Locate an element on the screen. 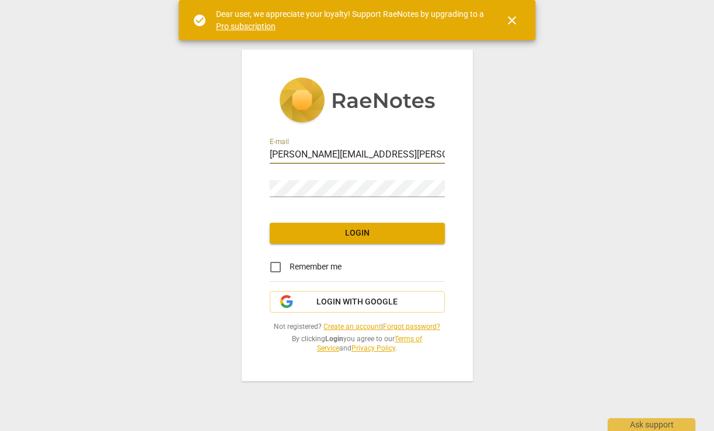  span: By clicking you agree to our and . is located at coordinates (357, 344).